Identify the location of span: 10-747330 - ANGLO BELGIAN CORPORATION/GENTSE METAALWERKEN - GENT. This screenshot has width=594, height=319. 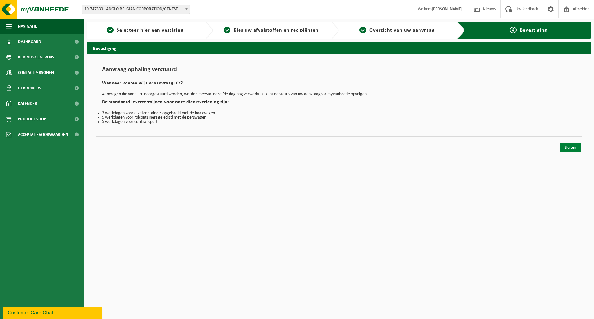
(136, 9).